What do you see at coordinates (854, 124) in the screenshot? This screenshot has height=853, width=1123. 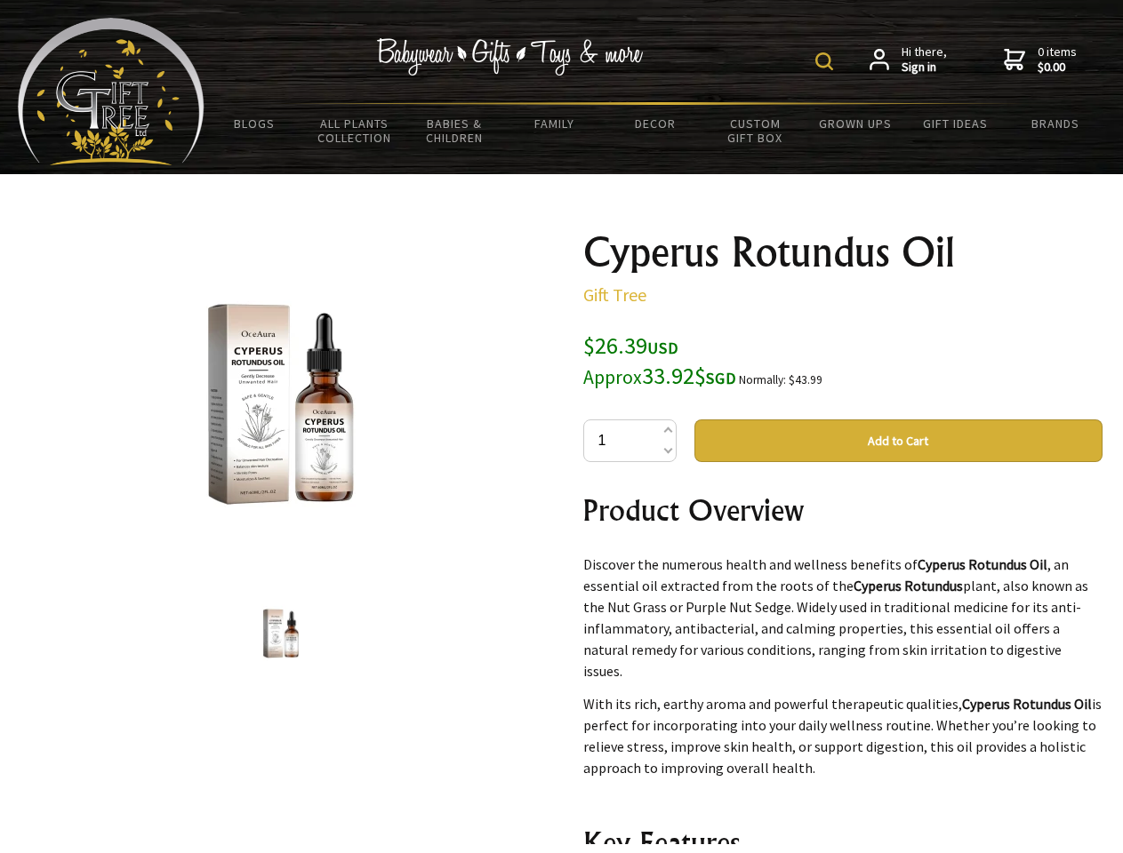 I see `a: Grown Ups` at bounding box center [854, 124].